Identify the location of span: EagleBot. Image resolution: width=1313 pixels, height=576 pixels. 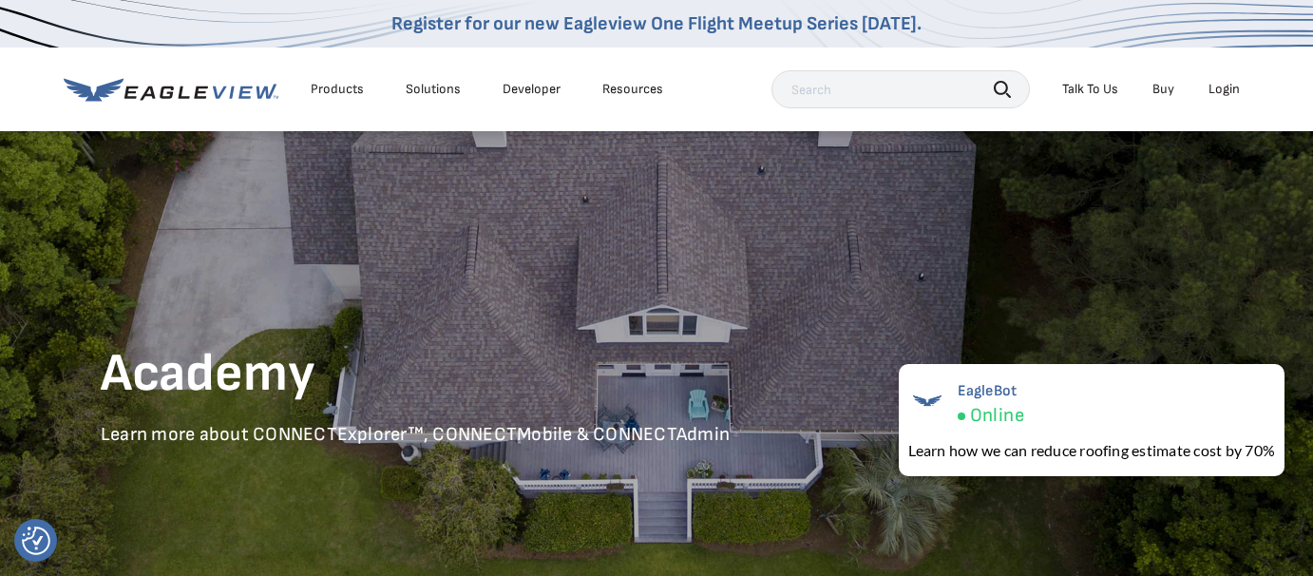
(991, 390).